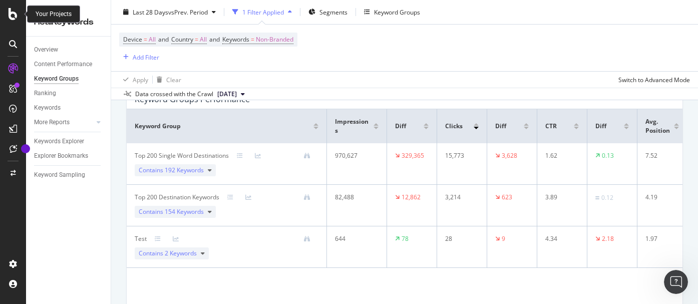  Describe the element at coordinates (177, 197) in the screenshot. I see `div: Top 200 Destination Keywords` at that location.